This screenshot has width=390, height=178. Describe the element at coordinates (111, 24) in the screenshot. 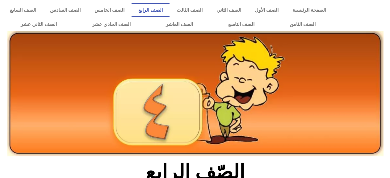

I see `a: الصف الحادي عشر` at that location.